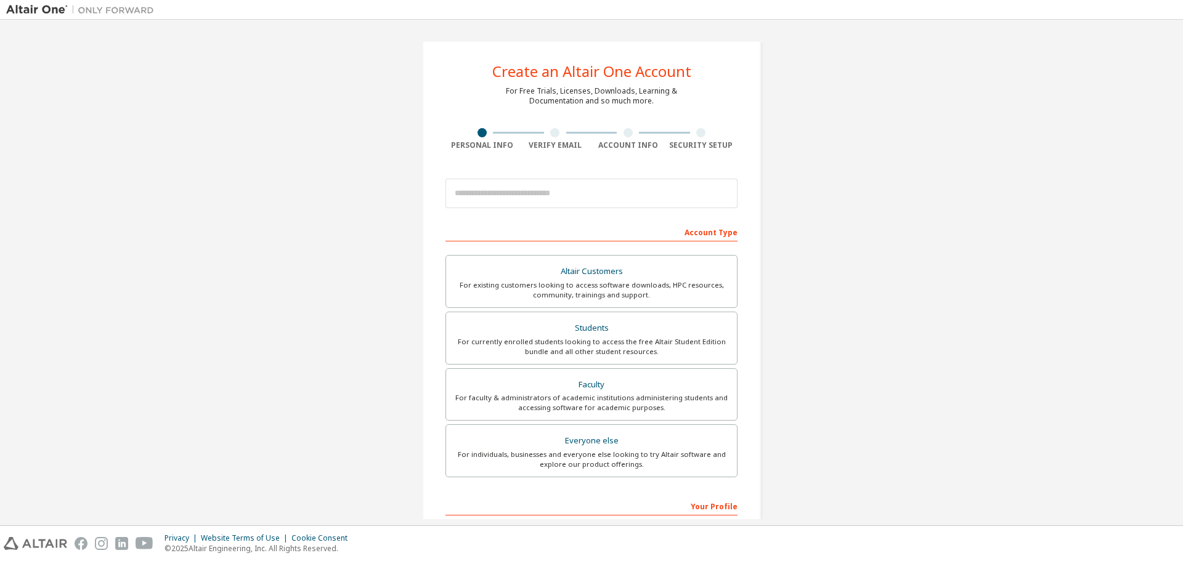  I want to click on div: Everyone else, so click(591, 441).